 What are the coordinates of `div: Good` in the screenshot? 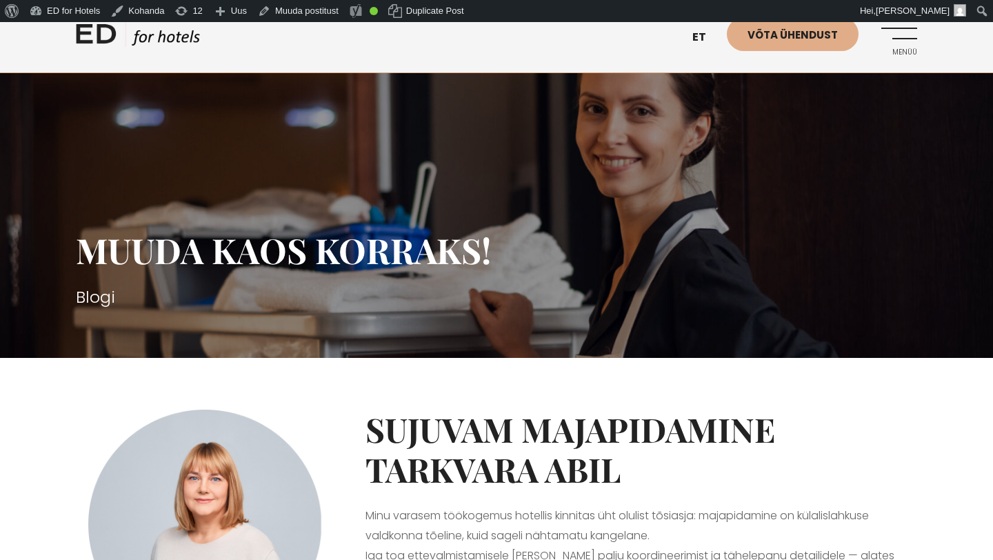 It's located at (374, 11).